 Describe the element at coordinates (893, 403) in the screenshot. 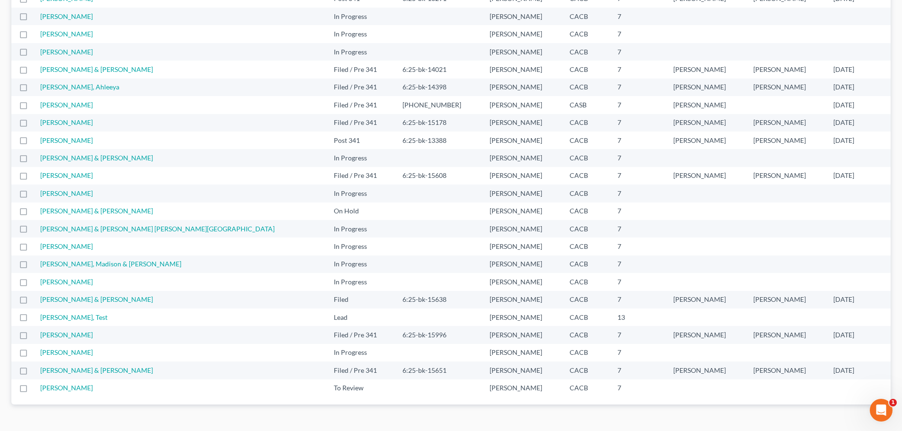

I see `span: 1` at that location.